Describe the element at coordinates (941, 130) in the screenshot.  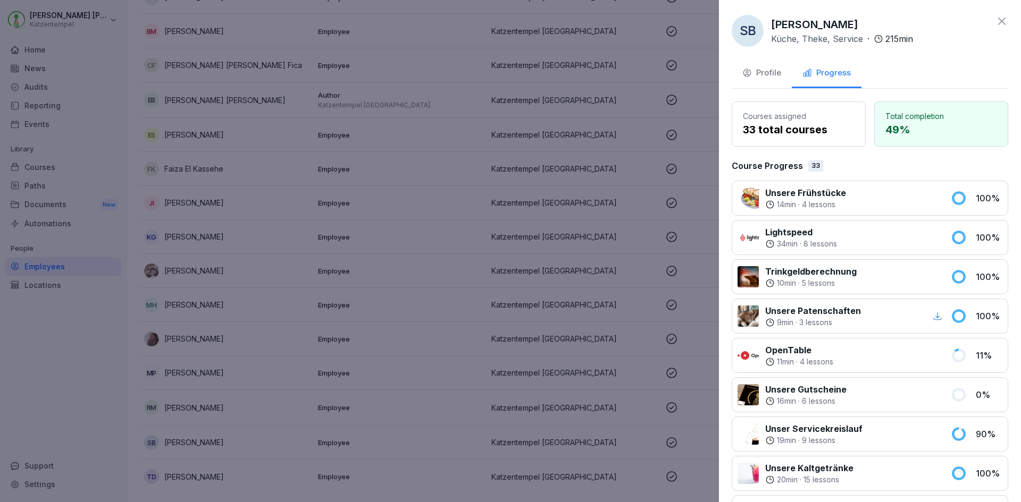
I see `p: 49 %` at that location.